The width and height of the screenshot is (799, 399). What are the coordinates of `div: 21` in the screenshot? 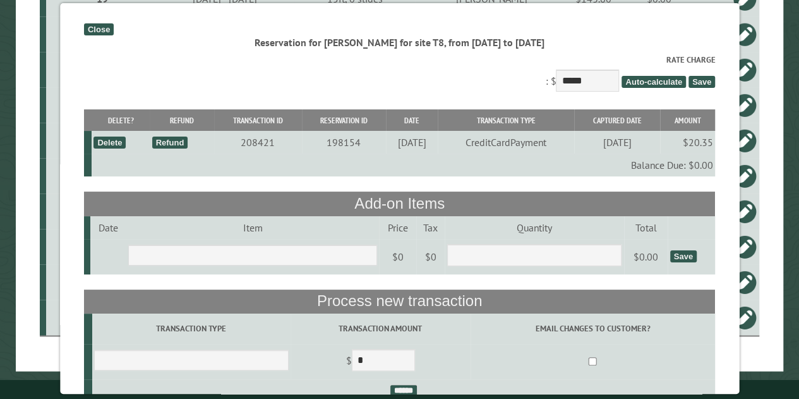 It's located at (102, 34).